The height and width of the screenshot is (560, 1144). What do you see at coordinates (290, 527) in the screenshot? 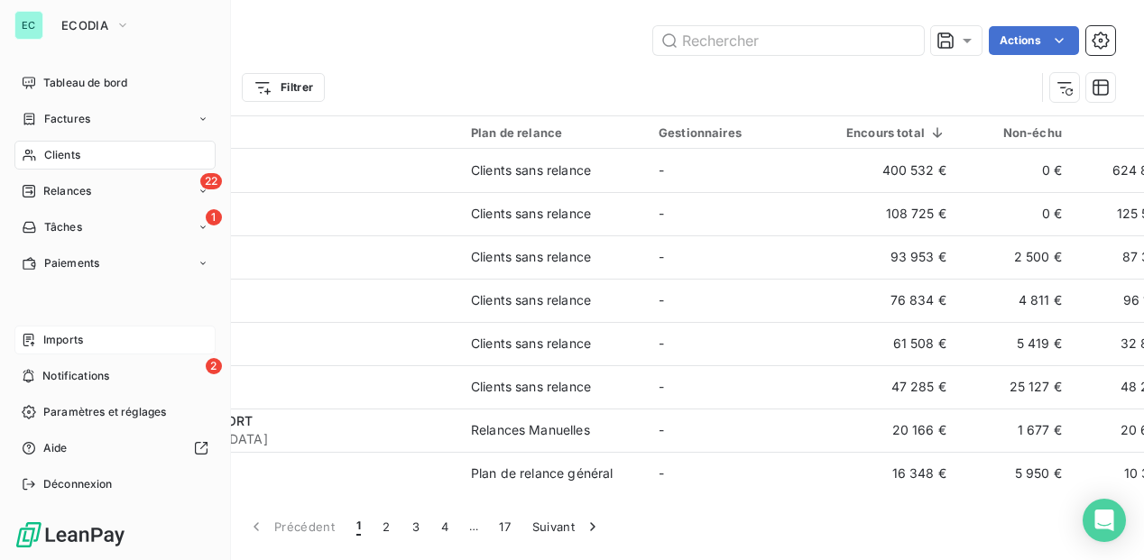
I see `button: Précédent` at bounding box center [290, 527].